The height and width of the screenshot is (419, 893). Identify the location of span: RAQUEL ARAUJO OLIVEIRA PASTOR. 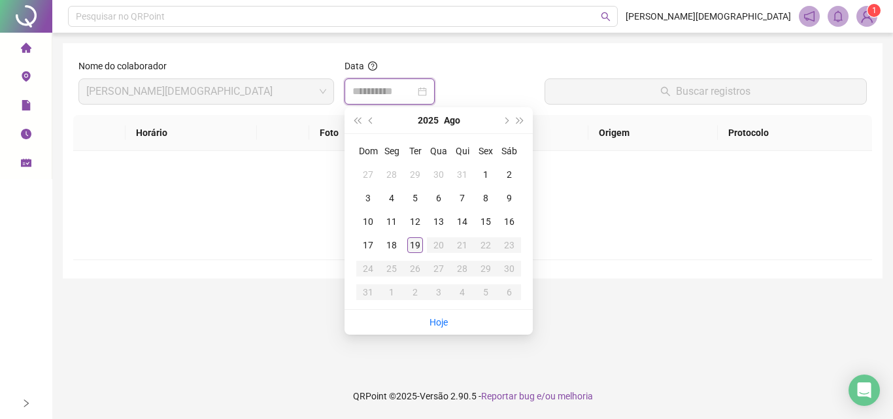
(206, 92).